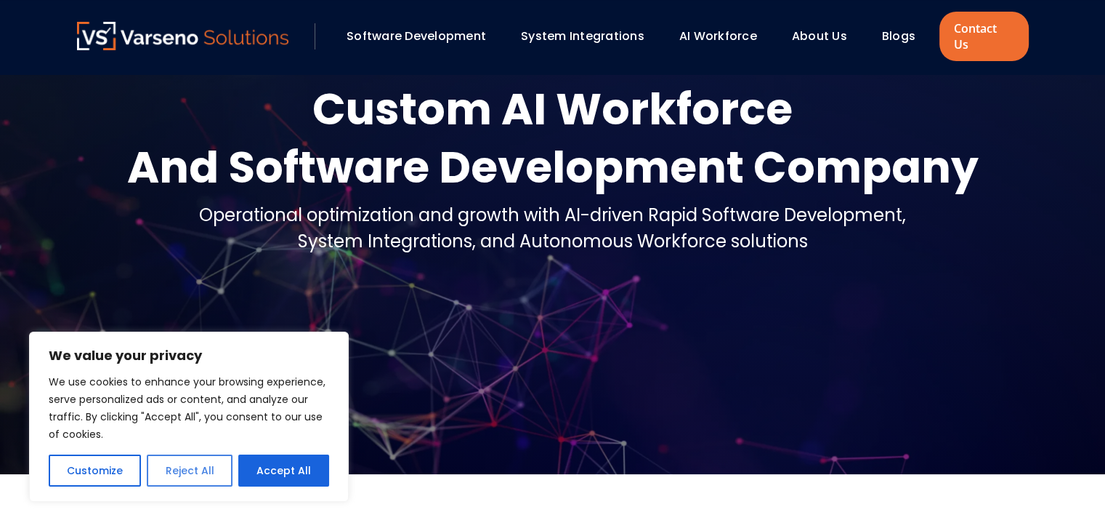  Describe the element at coordinates (899, 36) in the screenshot. I see `a: Blogs` at that location.